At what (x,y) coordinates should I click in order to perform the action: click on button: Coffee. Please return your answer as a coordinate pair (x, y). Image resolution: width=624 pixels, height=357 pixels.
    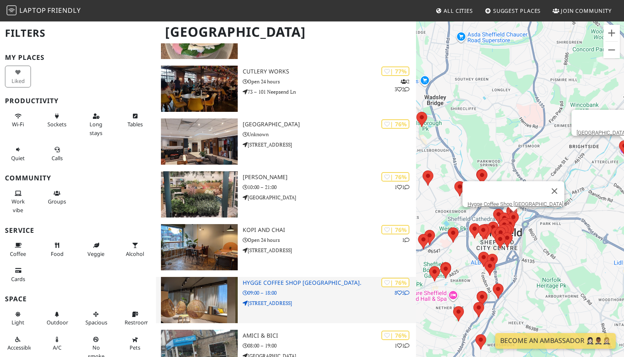
    Looking at the image, I should click on (18, 249).